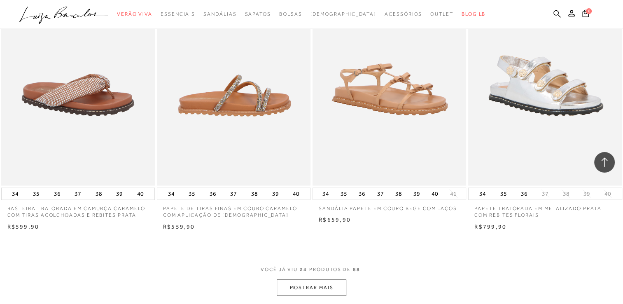 This screenshot has width=623, height=304. Describe the element at coordinates (474, 14) in the screenshot. I see `span: BLOG LB` at that location.